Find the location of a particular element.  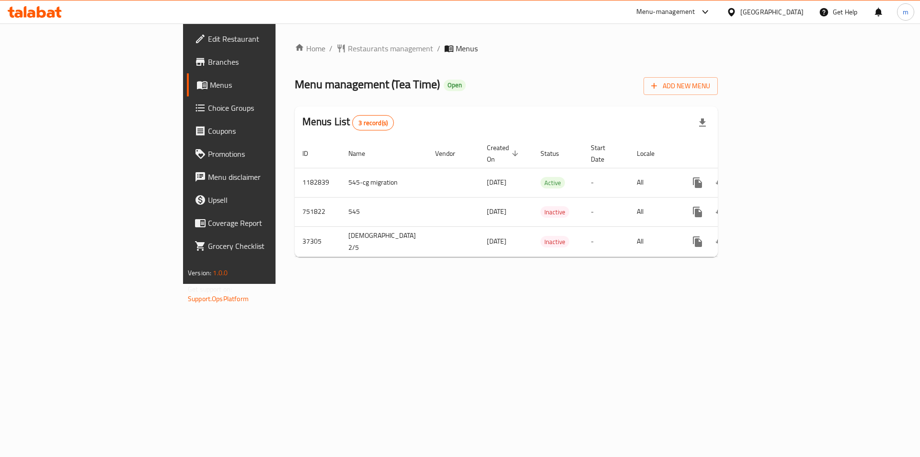

span: Coverage Report is located at coordinates (268, 223).